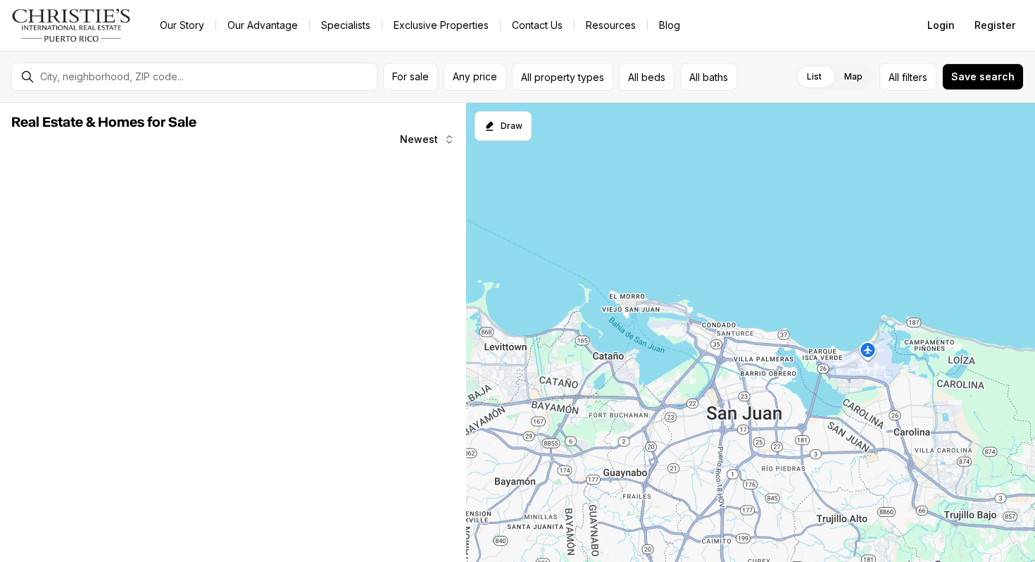 This screenshot has width=1035, height=562. Describe the element at coordinates (914, 77) in the screenshot. I see `span: filters` at that location.